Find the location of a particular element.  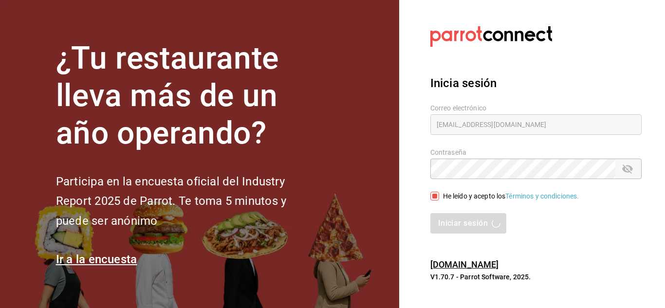

h3: Inicia sesión is located at coordinates (536, 83).